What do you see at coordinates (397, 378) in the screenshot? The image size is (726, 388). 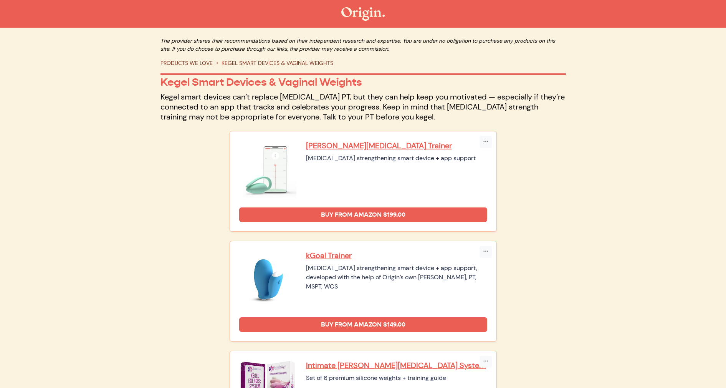 I see `div: Set of 6 premium silicone weights + training guide` at bounding box center [397, 378].